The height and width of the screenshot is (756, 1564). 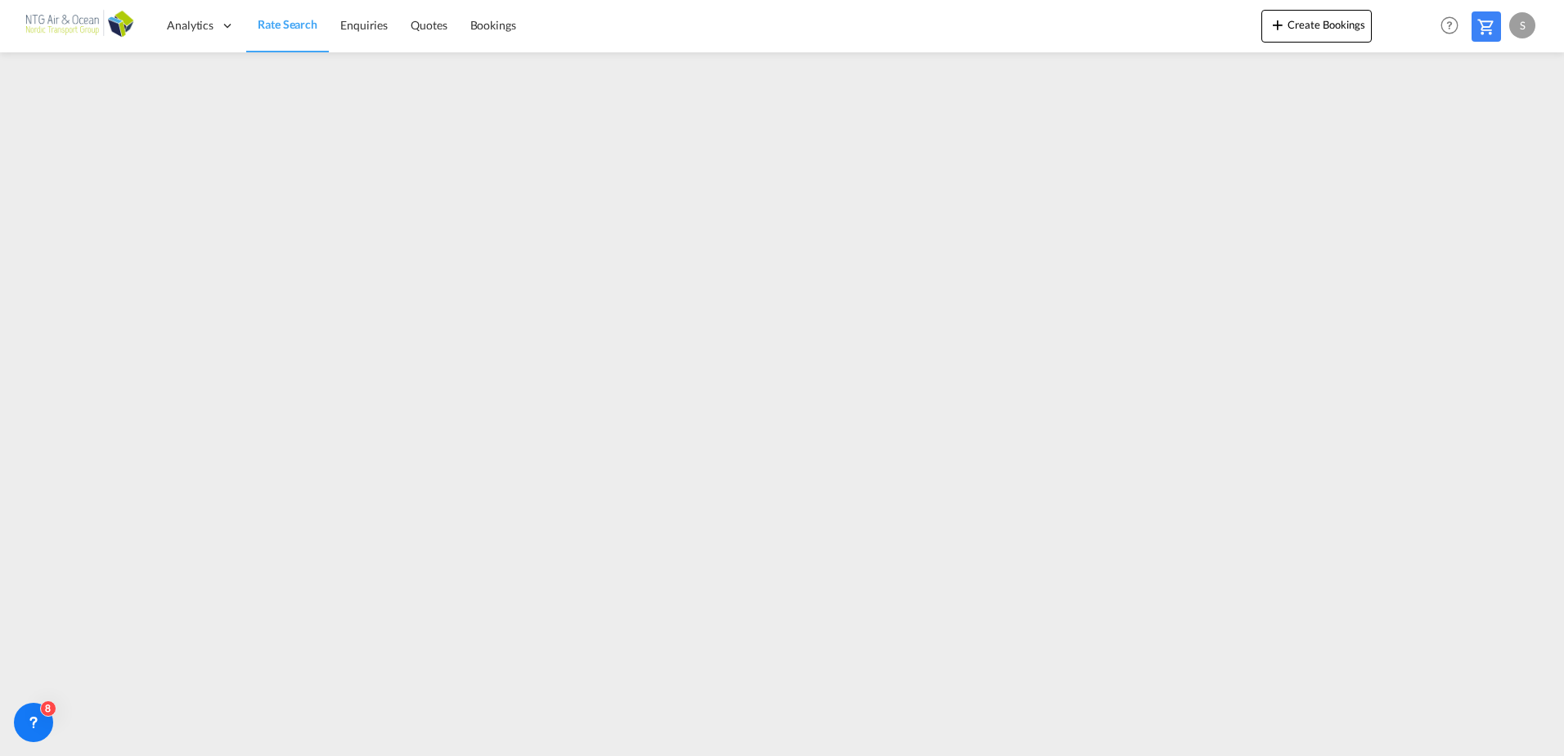 I want to click on span: Quotes, so click(x=429, y=25).